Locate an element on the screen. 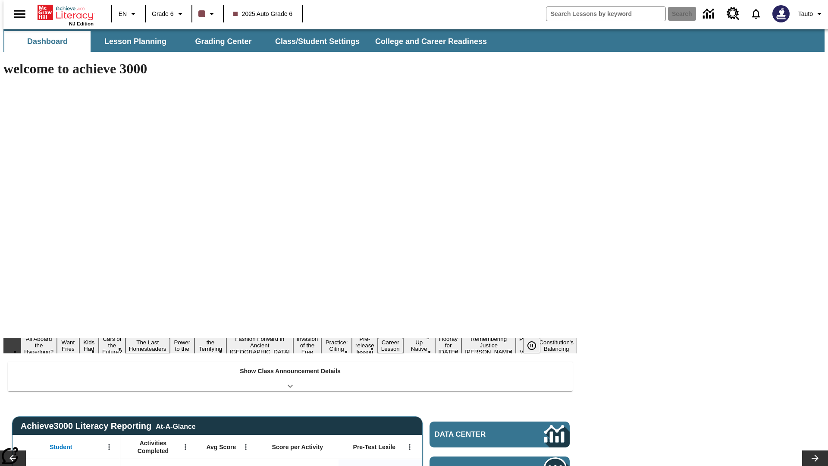 The width and height of the screenshot is (828, 466). button: Pause is located at coordinates (531, 345).